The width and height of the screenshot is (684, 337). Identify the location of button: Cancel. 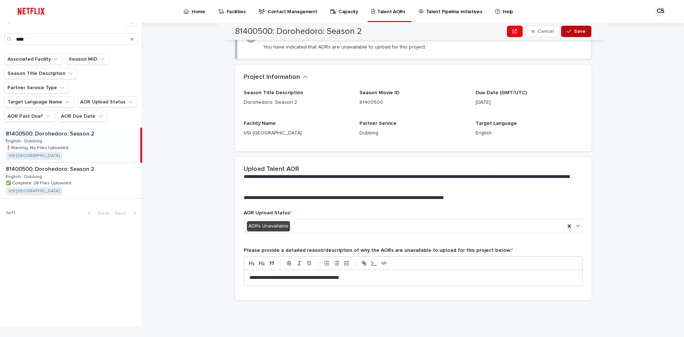
(543, 31).